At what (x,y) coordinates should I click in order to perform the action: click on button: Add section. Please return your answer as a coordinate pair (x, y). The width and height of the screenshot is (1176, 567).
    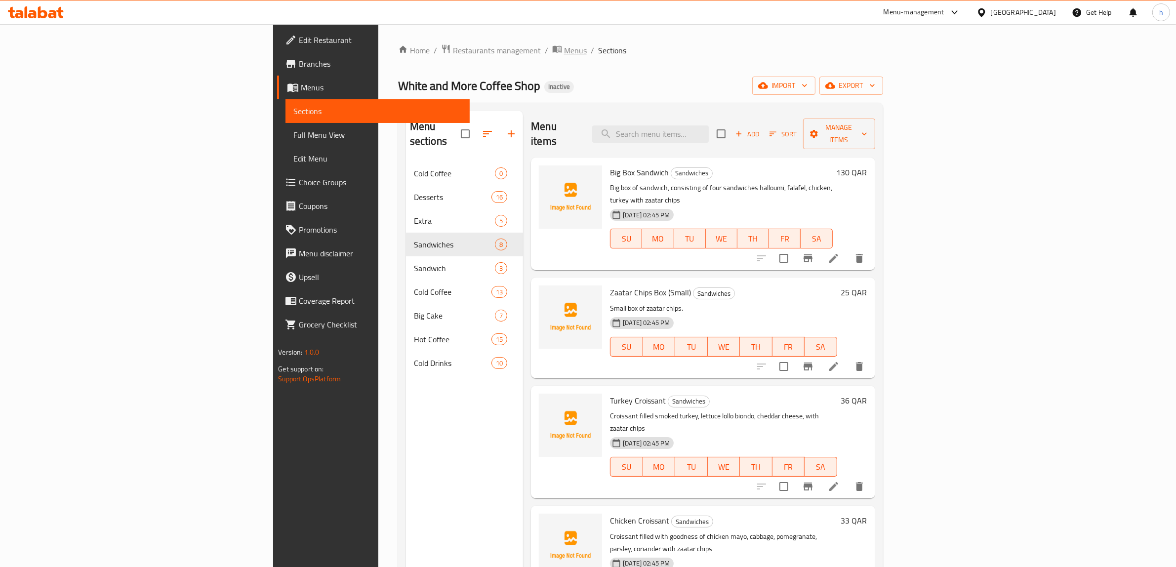
    Looking at the image, I should click on (511, 134).